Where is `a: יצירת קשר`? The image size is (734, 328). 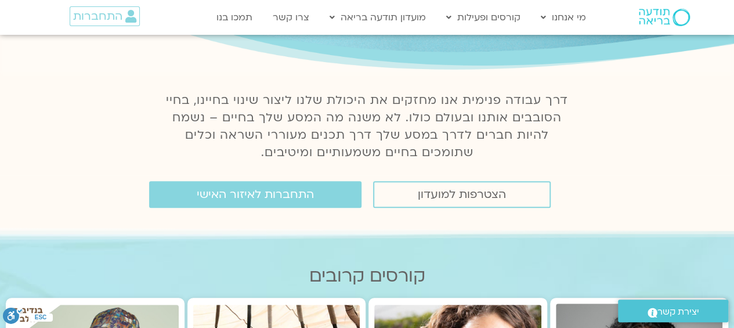 a: יצירת קשר is located at coordinates (673, 311).